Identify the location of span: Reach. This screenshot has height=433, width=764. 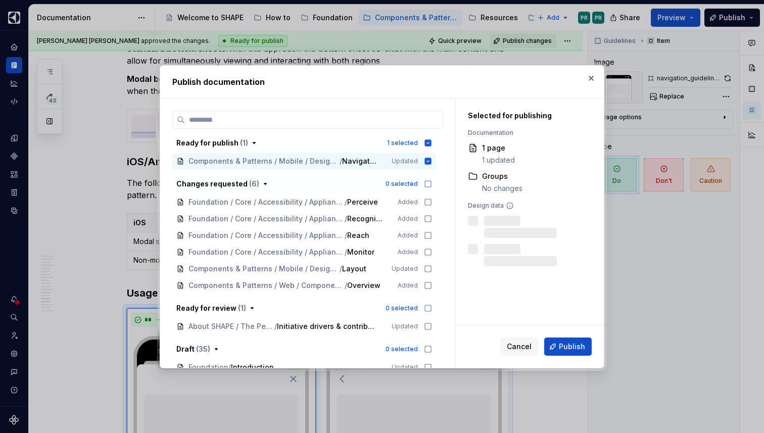
(358, 235).